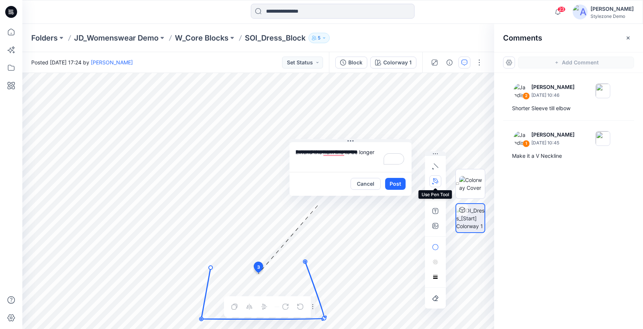  I want to click on img: Colorway Cover, so click(472, 184).